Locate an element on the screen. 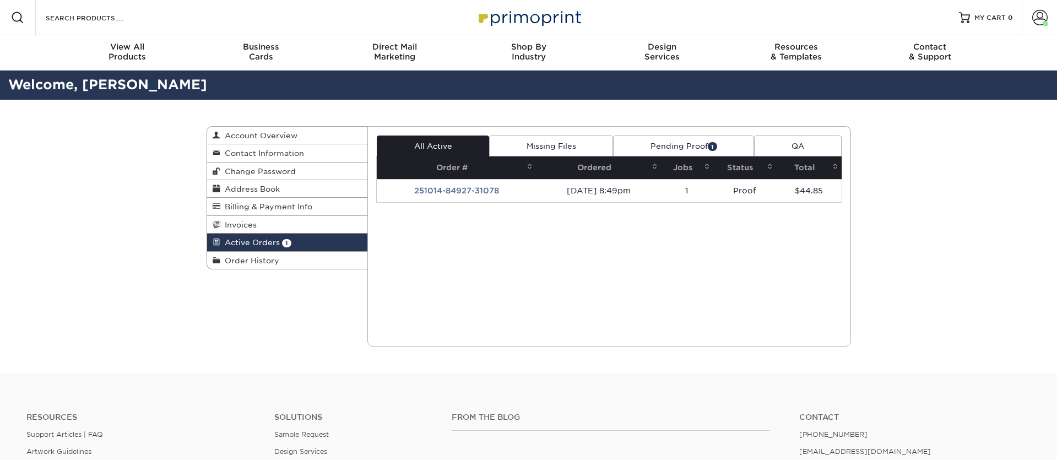  a: Active Orders 1 is located at coordinates (287, 242).